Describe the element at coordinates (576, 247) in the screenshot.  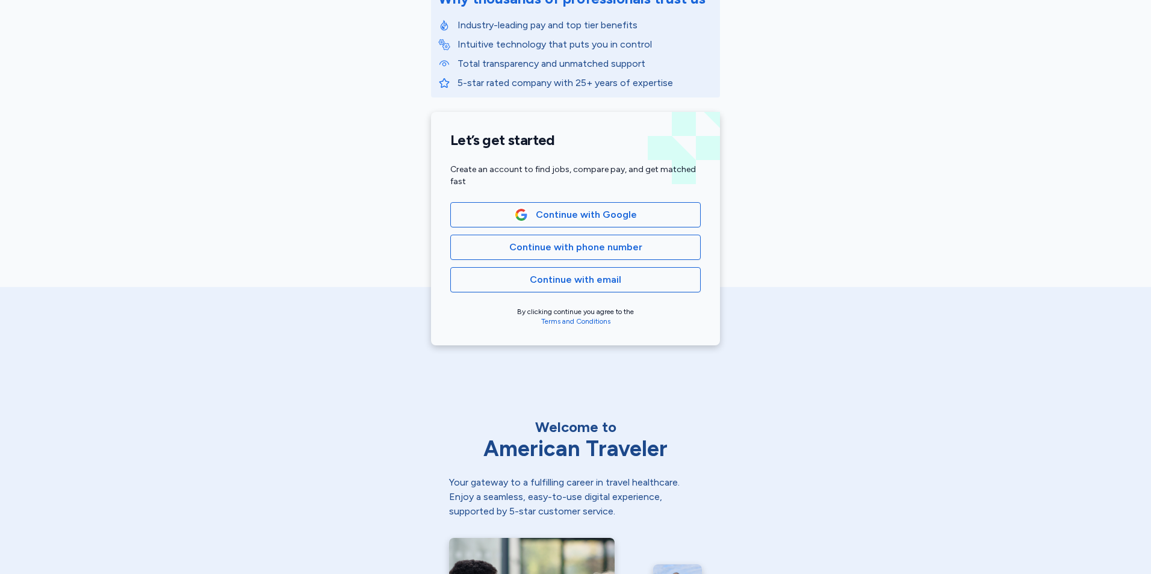
I see `span: Continue with phone number` at that location.